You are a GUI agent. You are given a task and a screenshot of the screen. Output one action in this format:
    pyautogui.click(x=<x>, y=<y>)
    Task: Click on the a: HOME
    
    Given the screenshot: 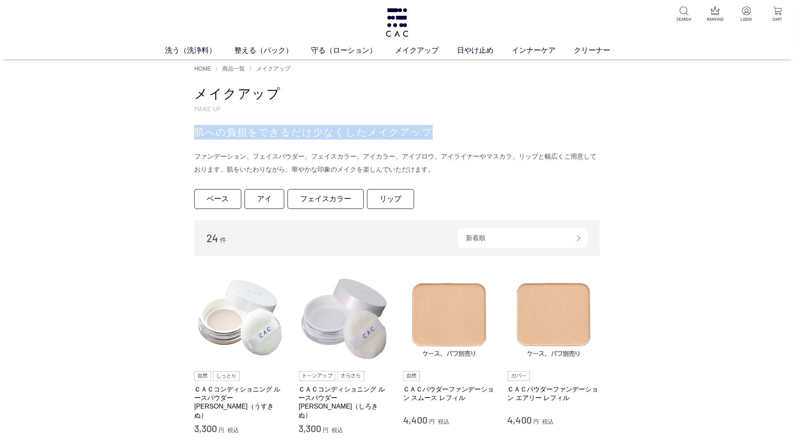 What is the action you would take?
    pyautogui.click(x=203, y=69)
    